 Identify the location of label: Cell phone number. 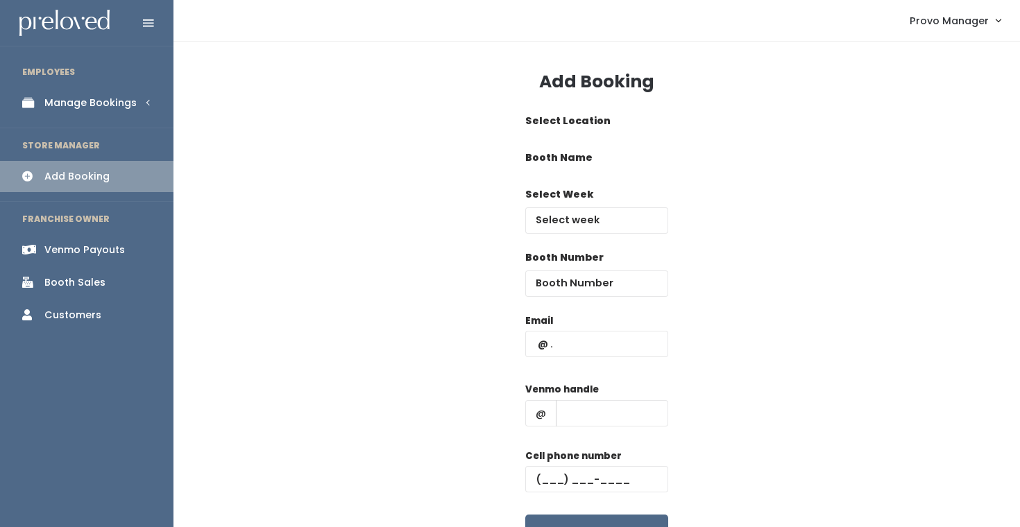
(573, 457).